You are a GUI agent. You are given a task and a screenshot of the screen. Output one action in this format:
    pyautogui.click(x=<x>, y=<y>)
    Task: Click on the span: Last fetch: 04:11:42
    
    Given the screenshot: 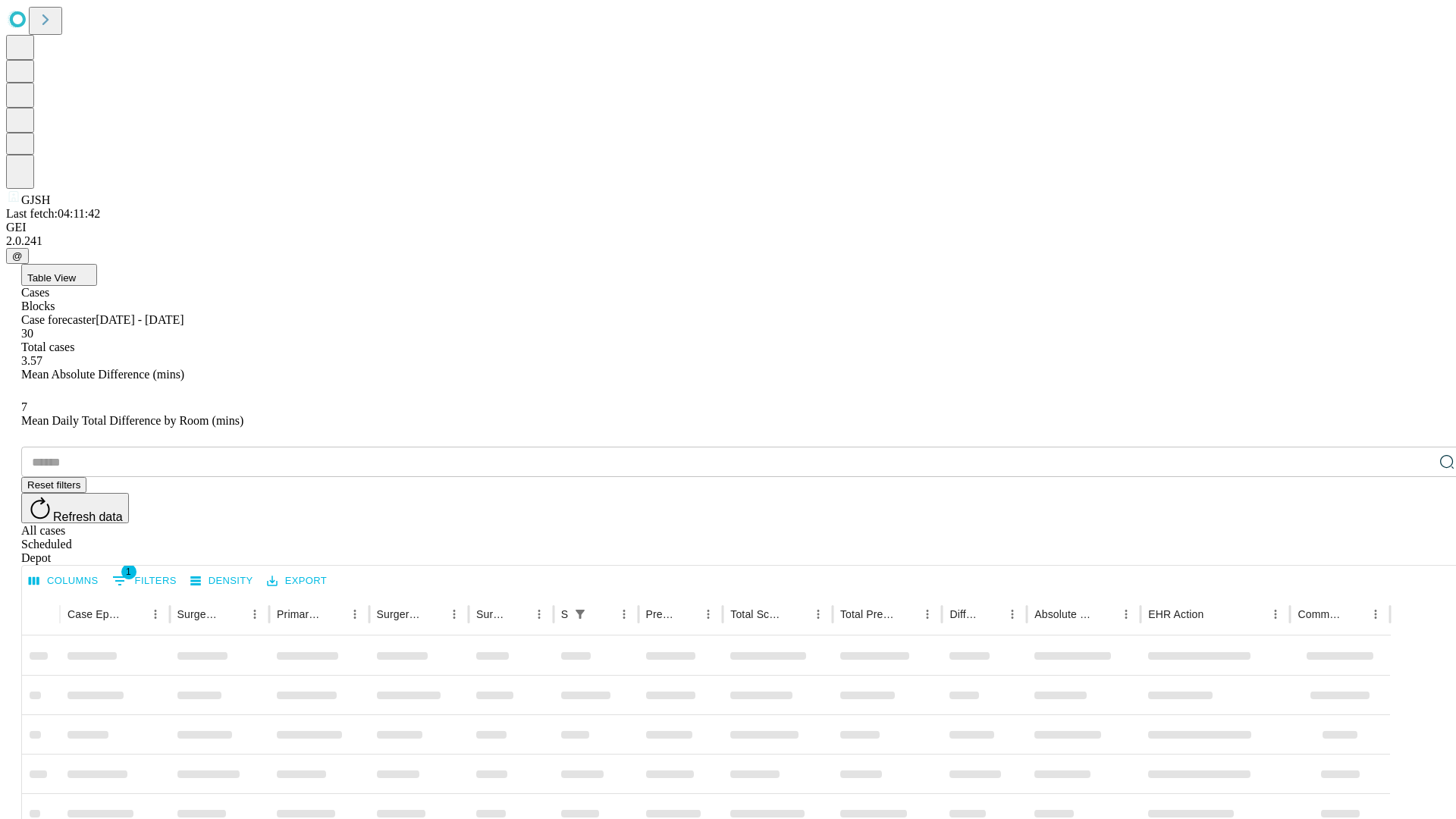 What is the action you would take?
    pyautogui.click(x=53, y=213)
    